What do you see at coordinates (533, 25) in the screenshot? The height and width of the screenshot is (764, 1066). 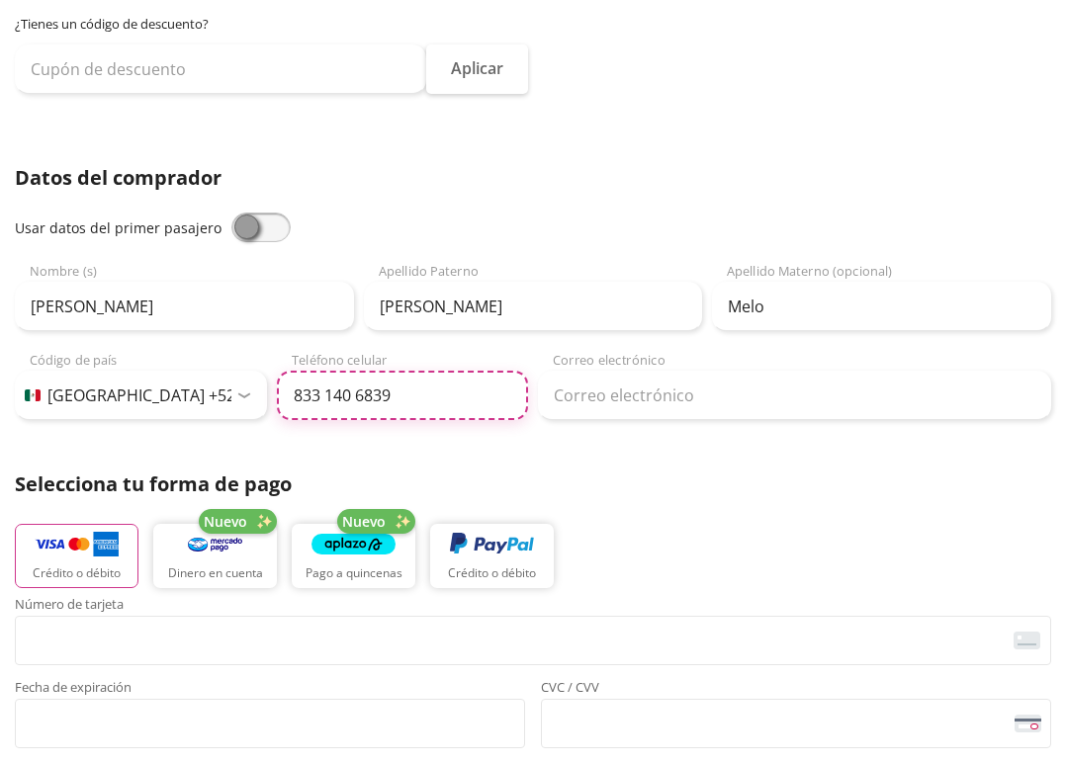 I see `p: ¿Tienes un código de descuento?` at bounding box center [533, 25].